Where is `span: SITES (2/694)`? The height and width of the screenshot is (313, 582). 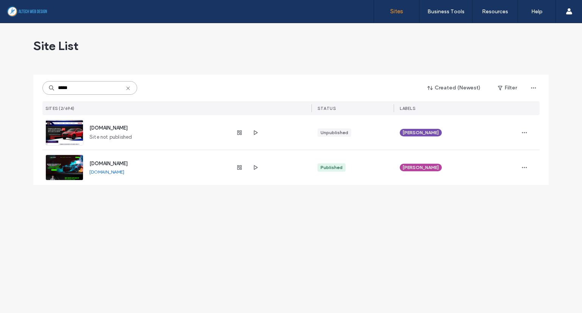 span: SITES (2/694) is located at coordinates (60, 108).